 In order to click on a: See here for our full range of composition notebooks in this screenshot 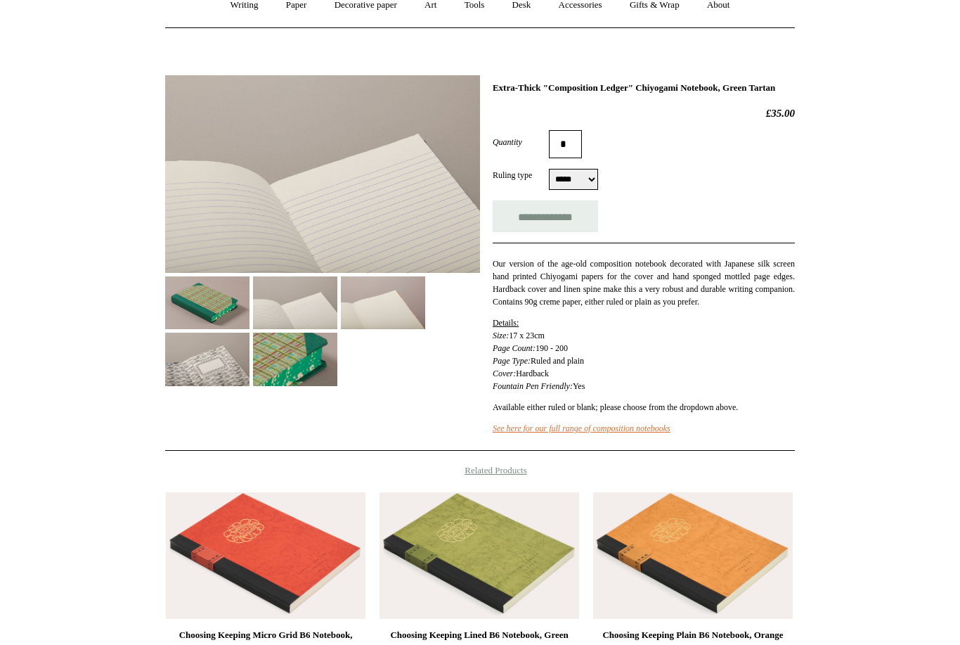, I will do `click(581, 428)`.